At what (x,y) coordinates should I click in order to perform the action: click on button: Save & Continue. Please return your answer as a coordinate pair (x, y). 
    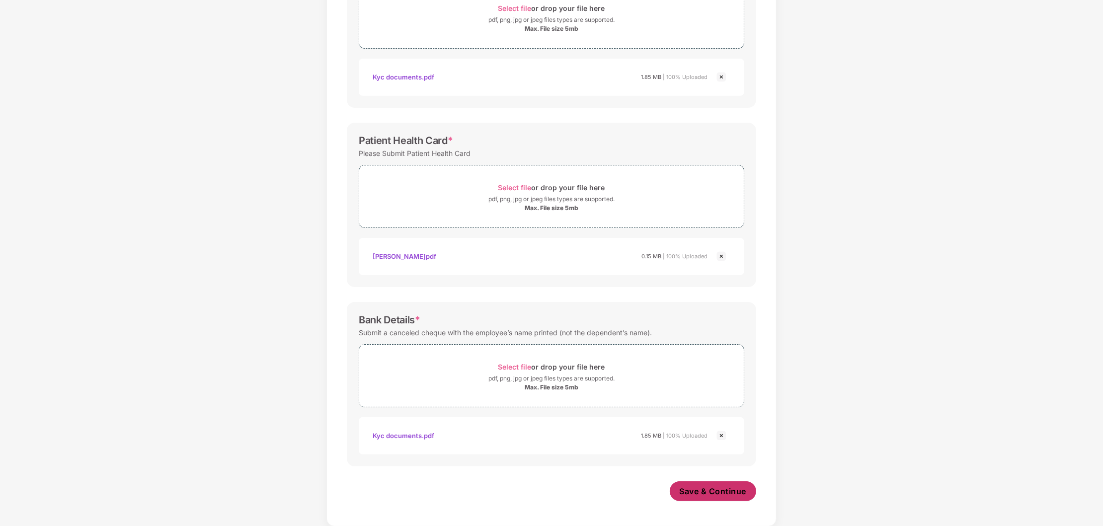
    Looking at the image, I should click on (713, 491).